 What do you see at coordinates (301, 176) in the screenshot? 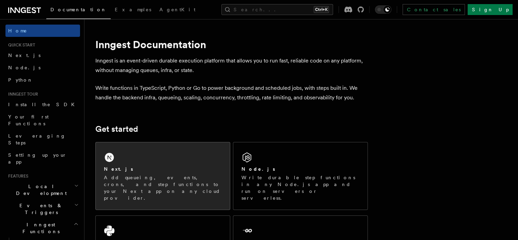
I see `a: Node.jsWrite durable step functions in any Node.js app and run on servers or serverless.` at bounding box center [301, 176].